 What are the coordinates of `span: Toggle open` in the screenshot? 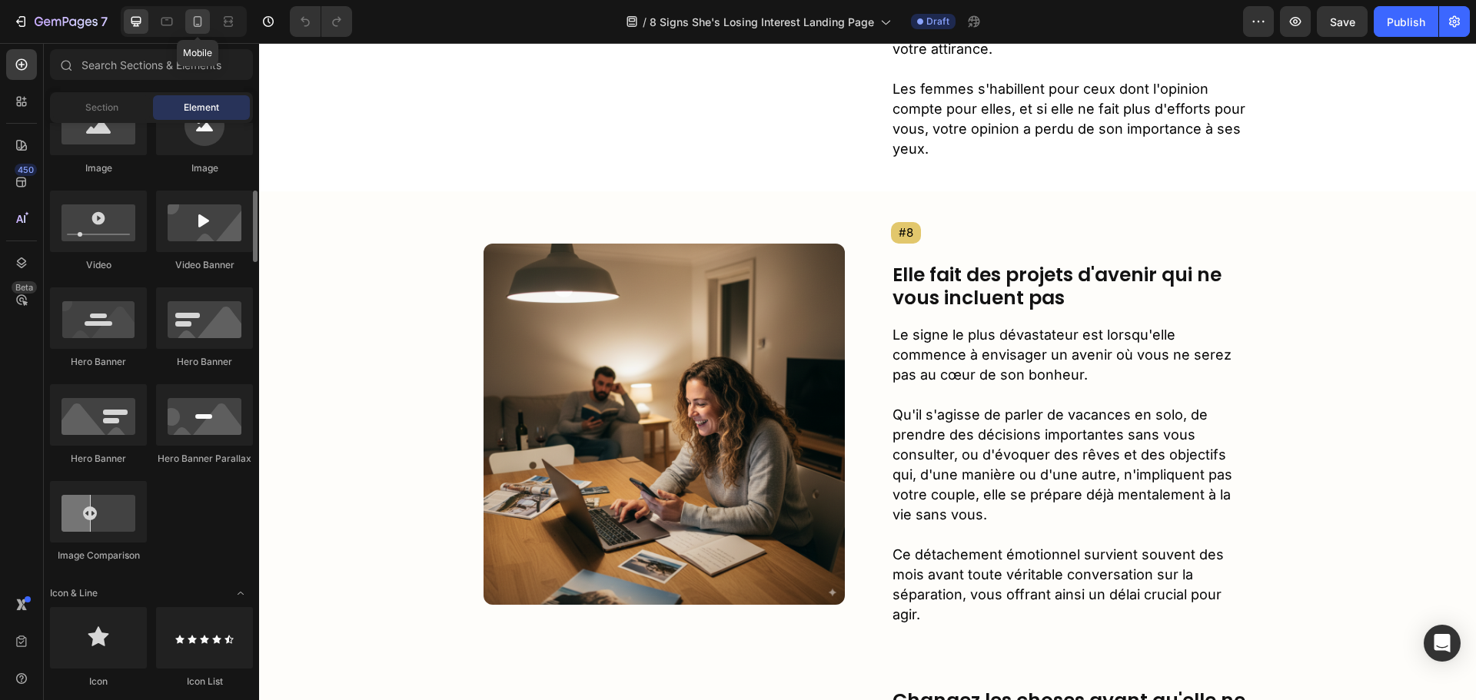 It's located at (241, 594).